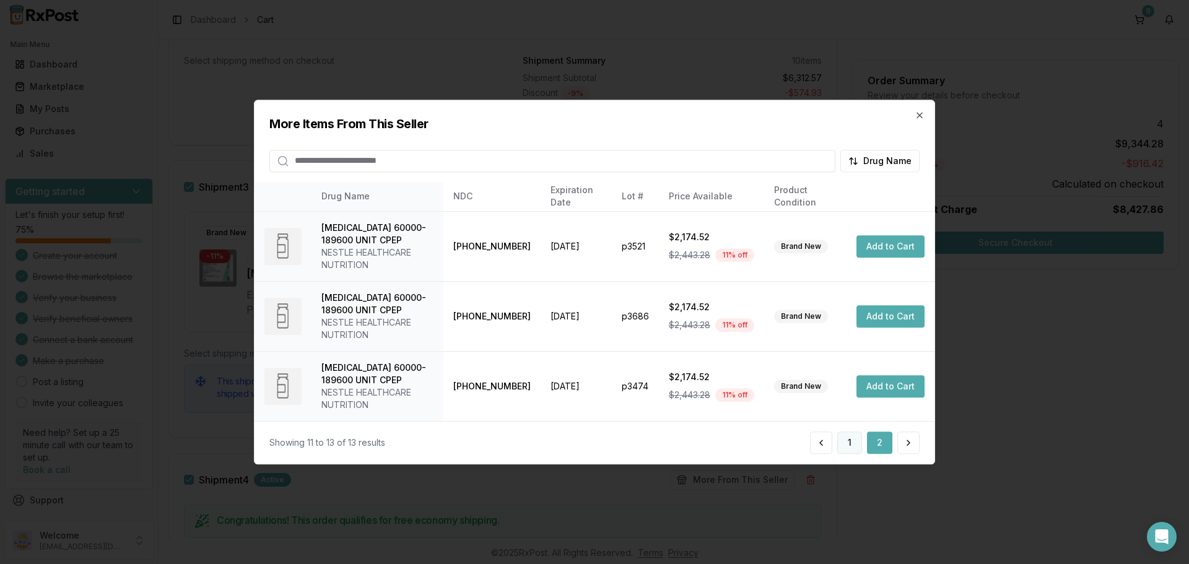 The image size is (1189, 564). I want to click on th: Expiration Date, so click(576, 197).